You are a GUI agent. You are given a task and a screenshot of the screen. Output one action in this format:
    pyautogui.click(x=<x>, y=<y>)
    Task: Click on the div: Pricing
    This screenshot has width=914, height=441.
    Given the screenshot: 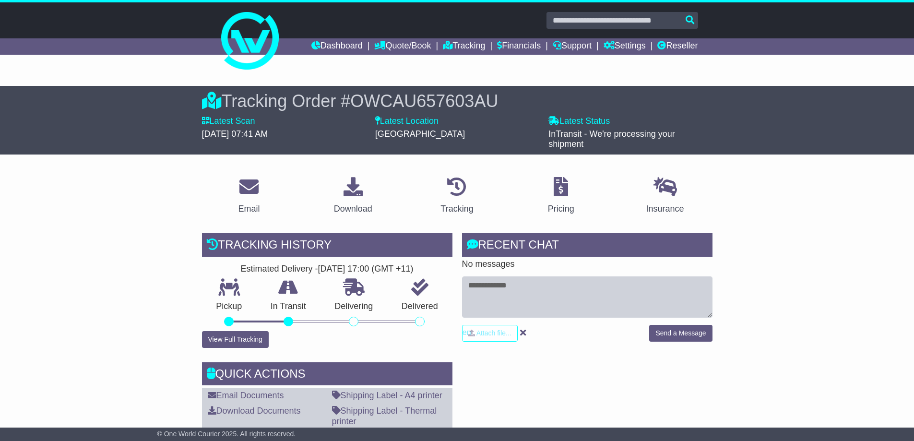 What is the action you would take?
    pyautogui.click(x=561, y=209)
    